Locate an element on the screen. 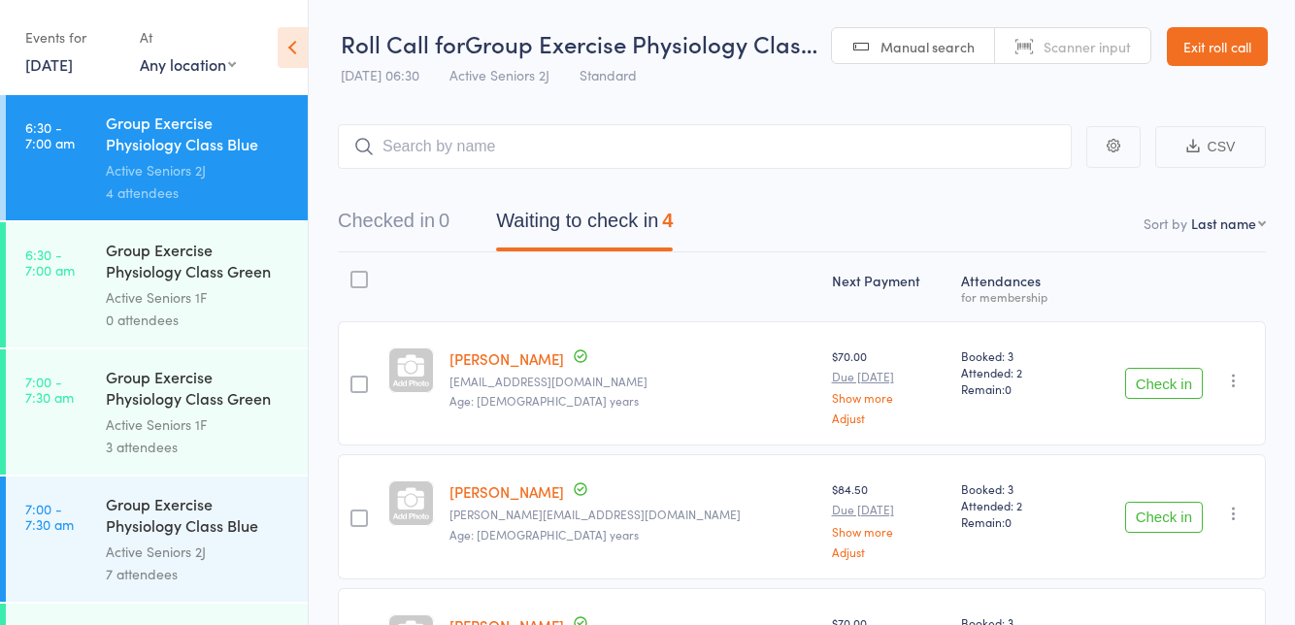 The image size is (1295, 625). div: Last name is located at coordinates (1223, 223).